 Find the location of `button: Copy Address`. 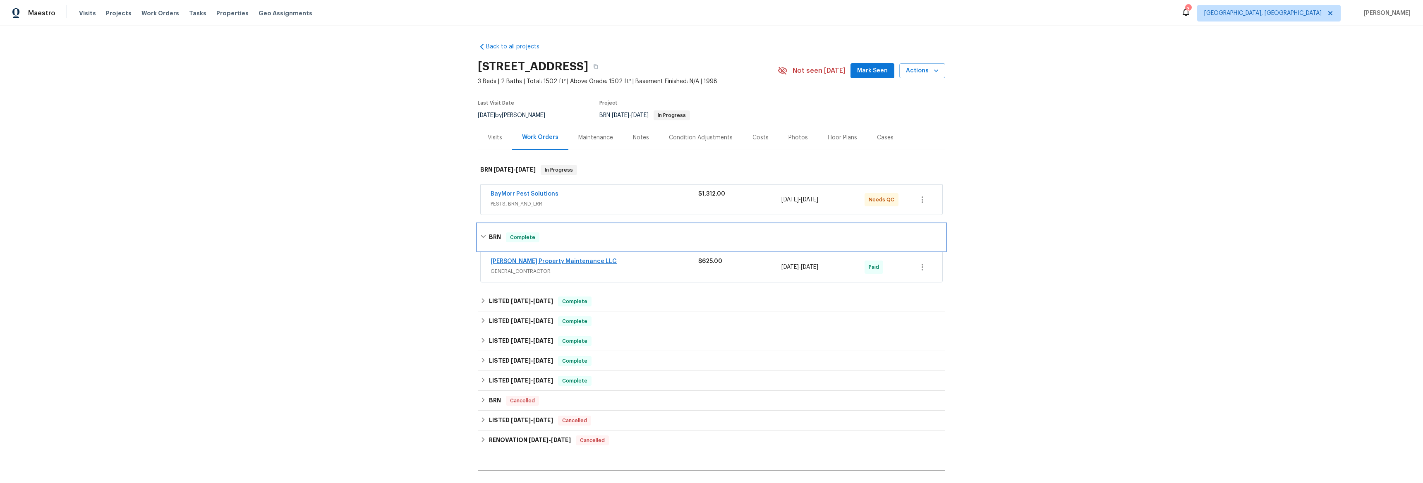

button: Copy Address is located at coordinates (596, 67).